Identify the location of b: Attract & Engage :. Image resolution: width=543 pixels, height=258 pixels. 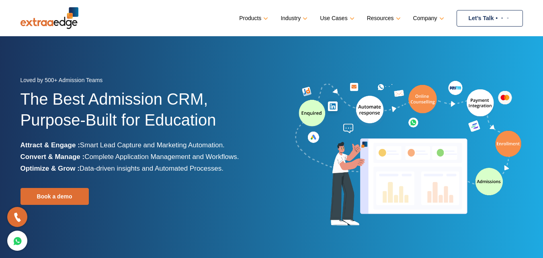
(50, 145).